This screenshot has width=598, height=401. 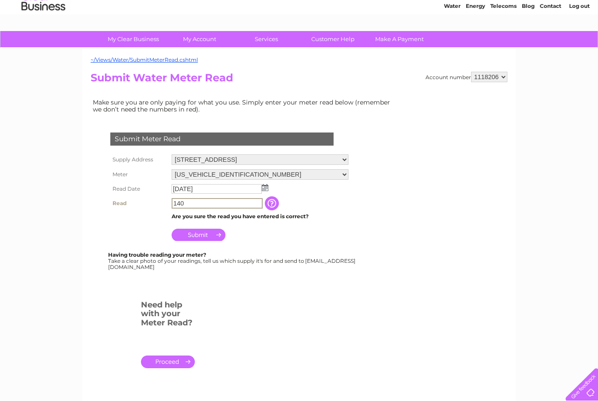 I want to click on a: Telecoms, so click(x=503, y=40).